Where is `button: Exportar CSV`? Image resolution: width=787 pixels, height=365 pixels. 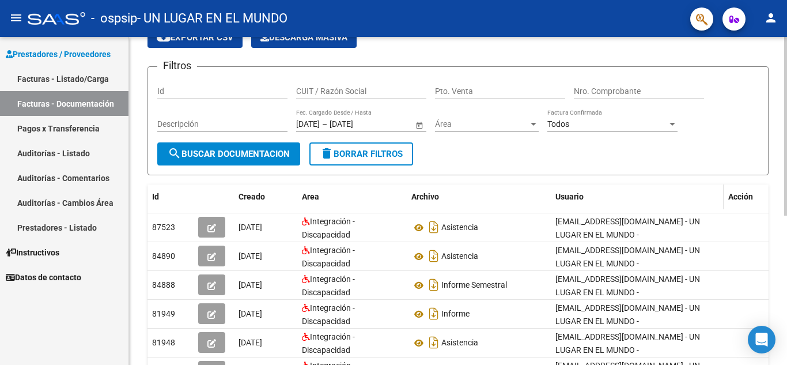 button: Exportar CSV is located at coordinates (195, 37).